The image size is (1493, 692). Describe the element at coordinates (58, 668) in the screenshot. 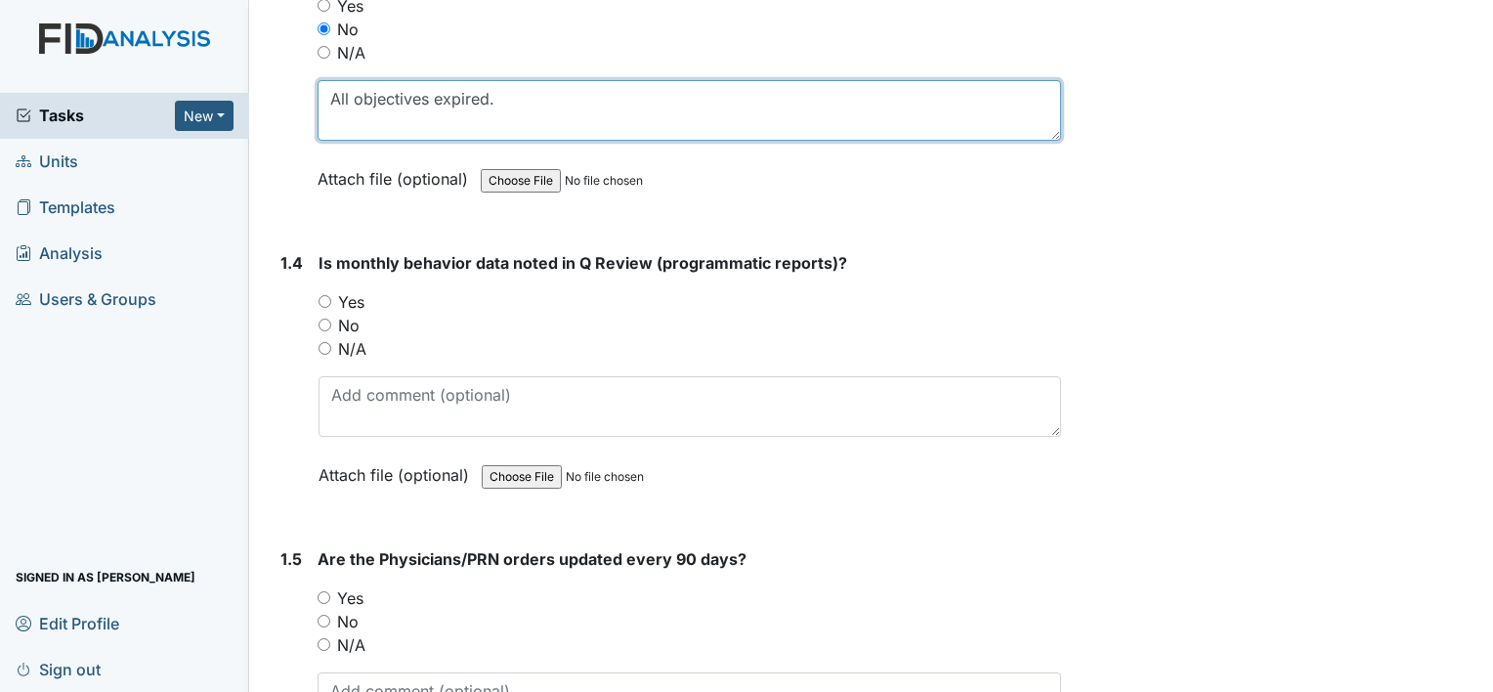

I see `span: Sign out` at that location.